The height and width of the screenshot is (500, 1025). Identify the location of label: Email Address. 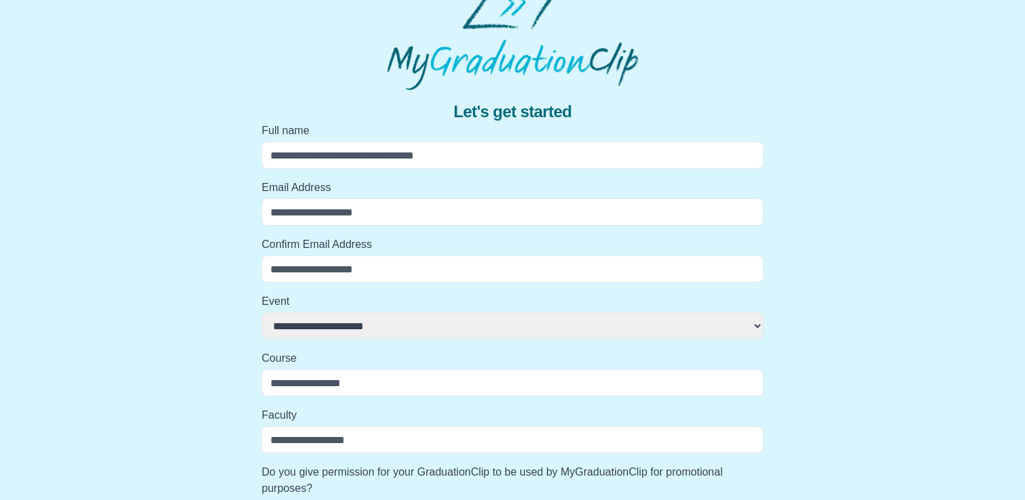
(512, 188).